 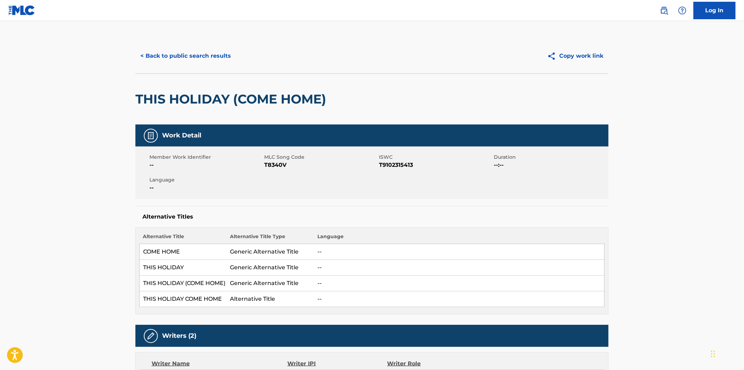 I want to click on td: THIS HOLIDAY (COME HOME), so click(x=183, y=284).